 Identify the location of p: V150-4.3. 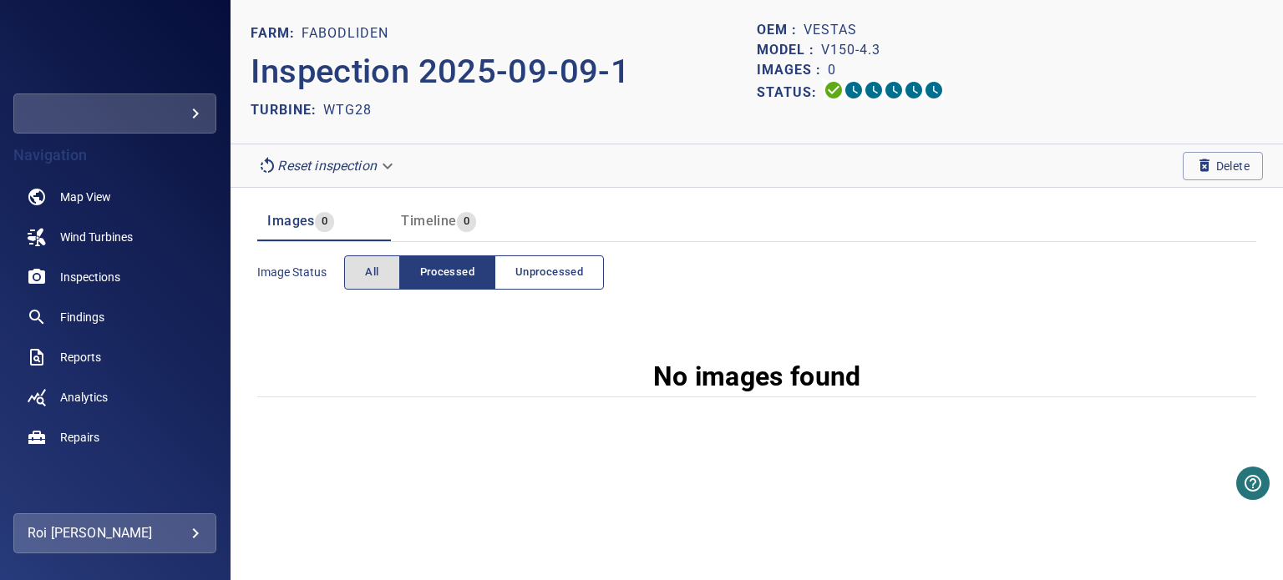
(850, 50).